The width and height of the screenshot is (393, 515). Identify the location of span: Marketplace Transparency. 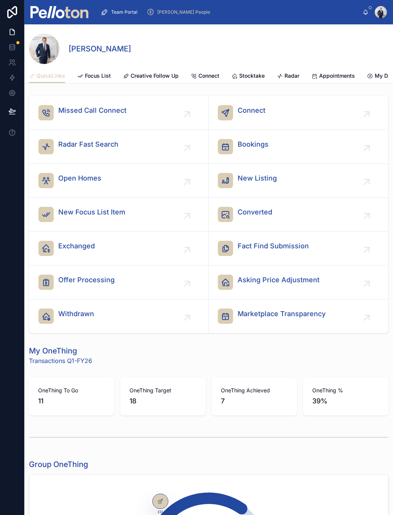
(281, 314).